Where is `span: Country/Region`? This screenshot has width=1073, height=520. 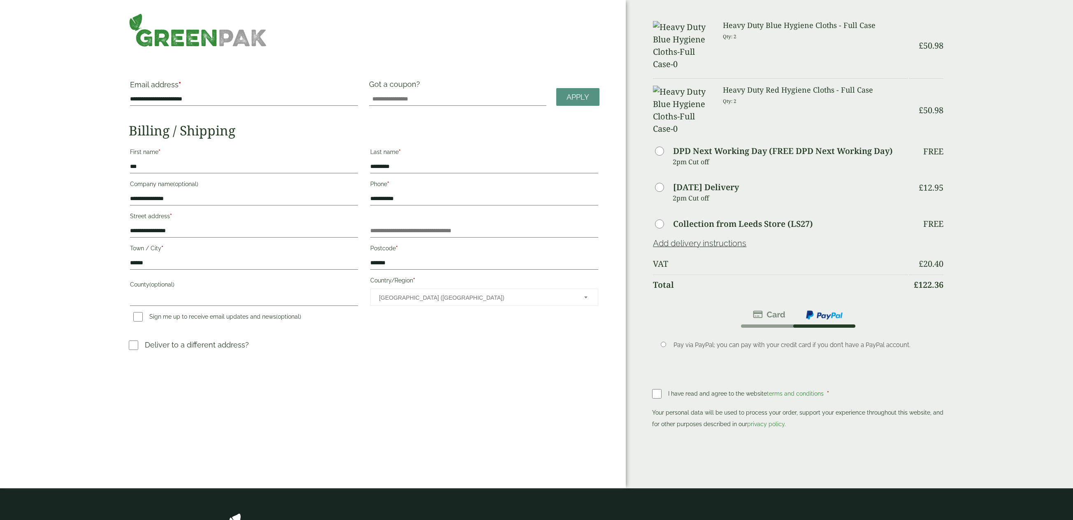
span: Country/Region is located at coordinates (484, 297).